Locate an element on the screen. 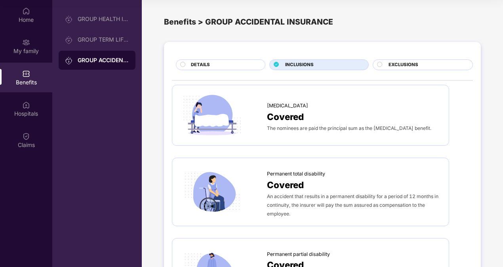 The height and width of the screenshot is (267, 503). div: GROUP HEALTH INSURANCE is located at coordinates (103, 19).